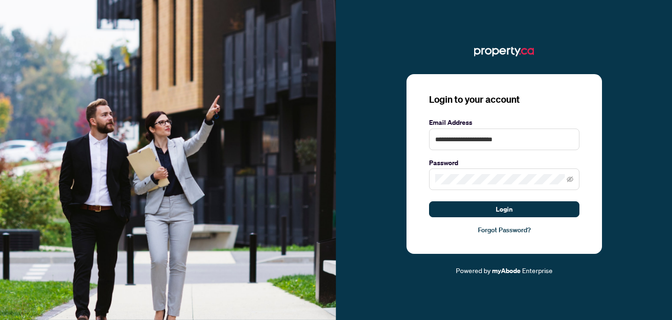 The image size is (672, 320). Describe the element at coordinates (537, 270) in the screenshot. I see `span: Enterprise` at that location.